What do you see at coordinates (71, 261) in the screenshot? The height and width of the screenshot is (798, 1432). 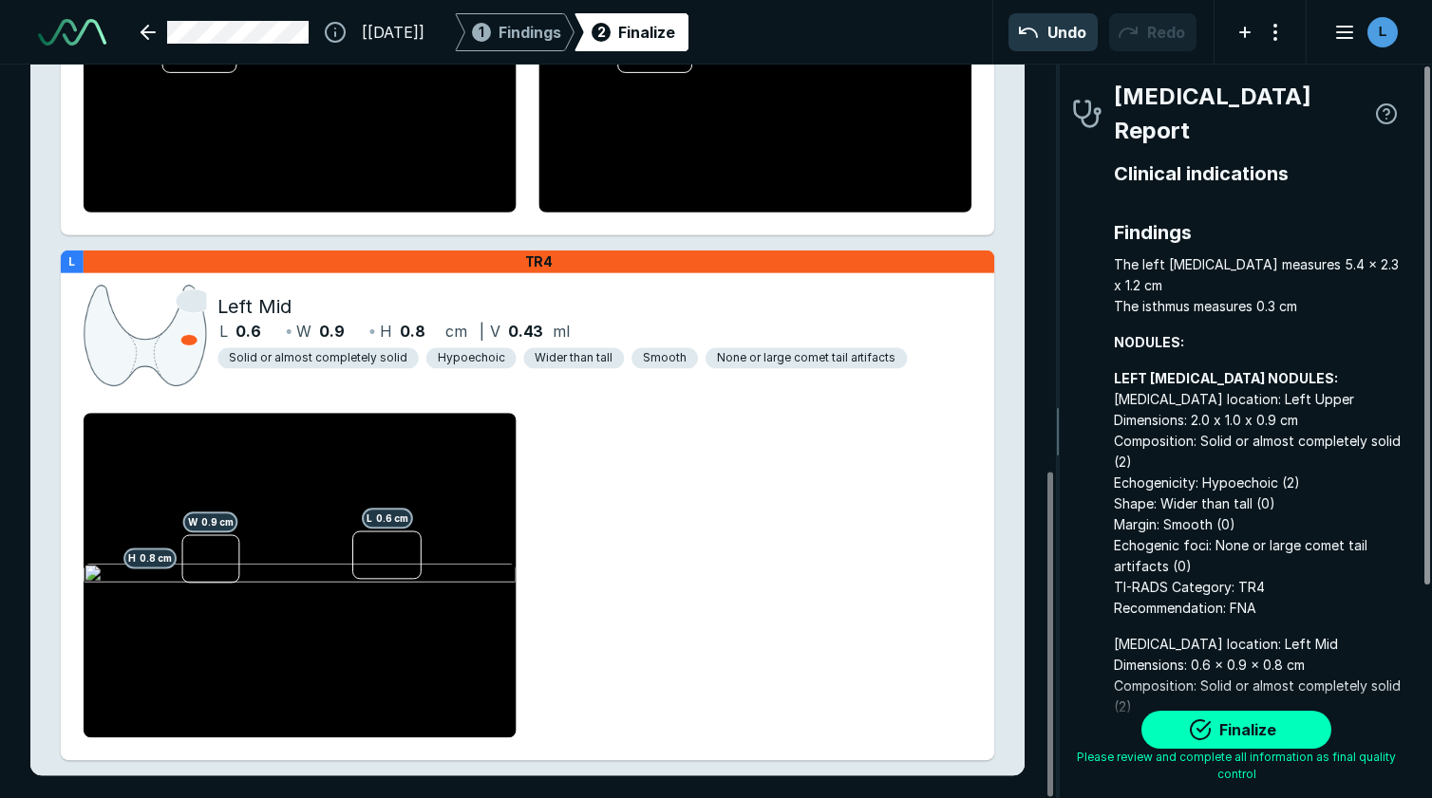 I see `strong: L` at bounding box center [71, 261].